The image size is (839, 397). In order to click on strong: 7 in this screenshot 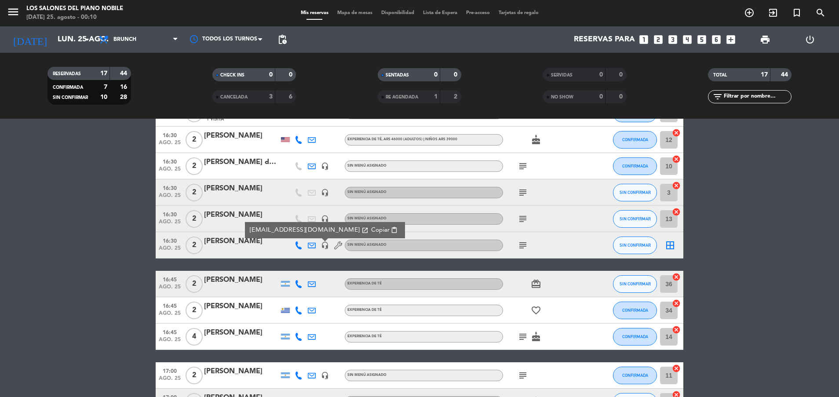, I will do `click(106, 87)`.